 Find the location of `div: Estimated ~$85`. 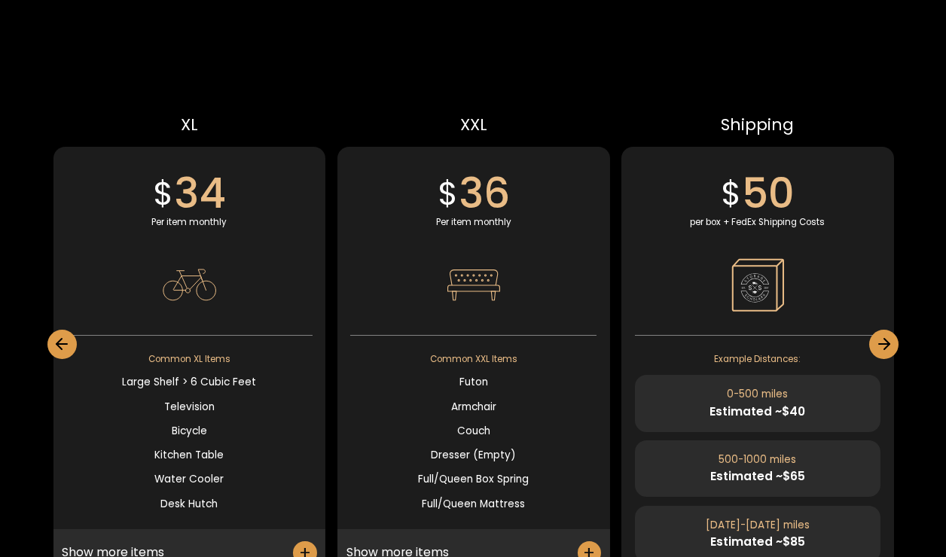

div: Estimated ~$85 is located at coordinates (757, 541).